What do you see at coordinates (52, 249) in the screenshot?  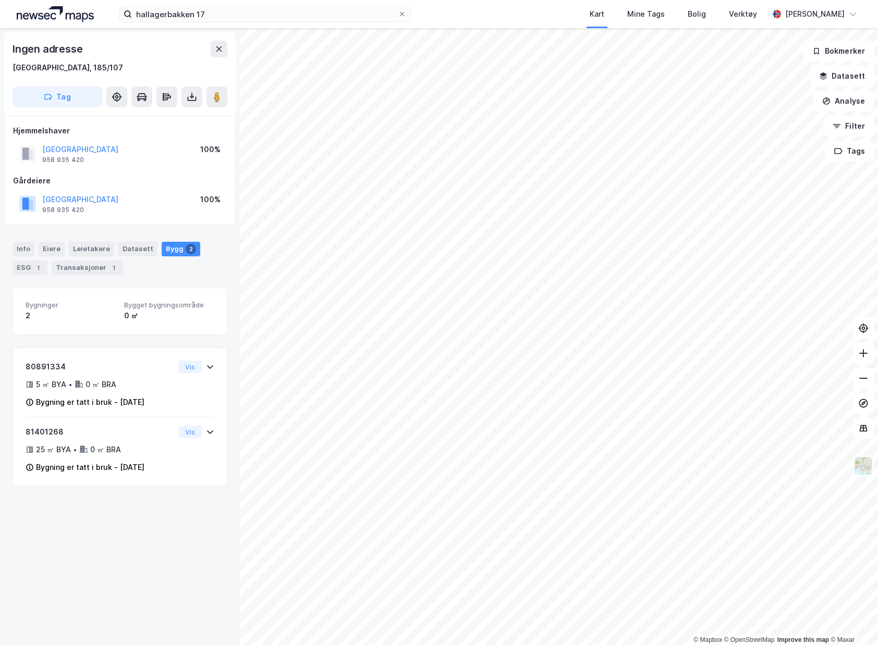 I see `div: Eiere` at bounding box center [52, 249].